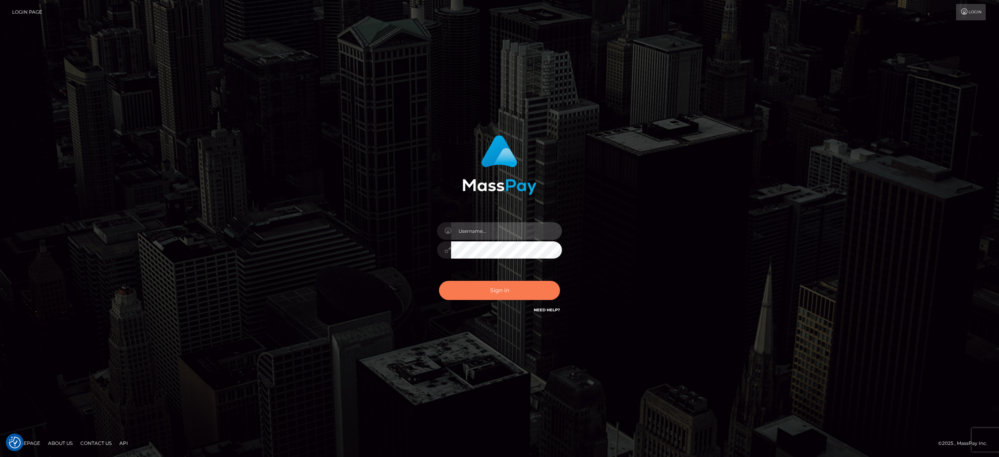 Image resolution: width=999 pixels, height=457 pixels. I want to click on img: Revisit consent button, so click(15, 442).